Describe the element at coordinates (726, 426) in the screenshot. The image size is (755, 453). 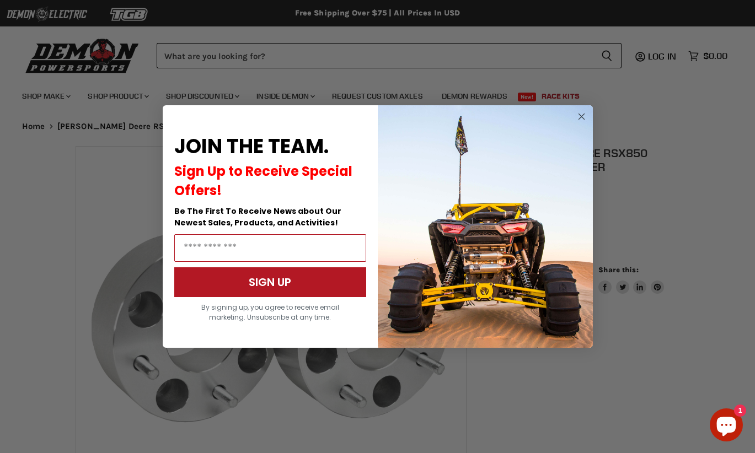
I see `inbox-online-store-chat: Shopify online store chat` at that location.